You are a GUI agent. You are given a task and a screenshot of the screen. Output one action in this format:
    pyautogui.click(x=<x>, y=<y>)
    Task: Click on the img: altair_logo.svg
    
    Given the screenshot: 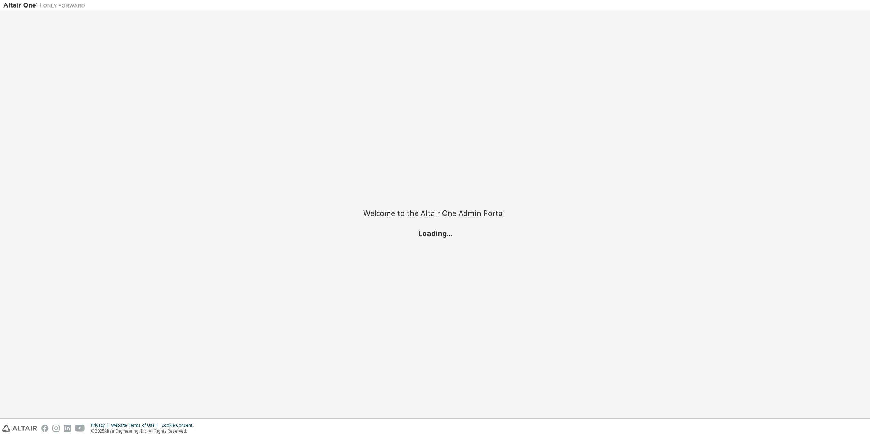 What is the action you would take?
    pyautogui.click(x=19, y=428)
    